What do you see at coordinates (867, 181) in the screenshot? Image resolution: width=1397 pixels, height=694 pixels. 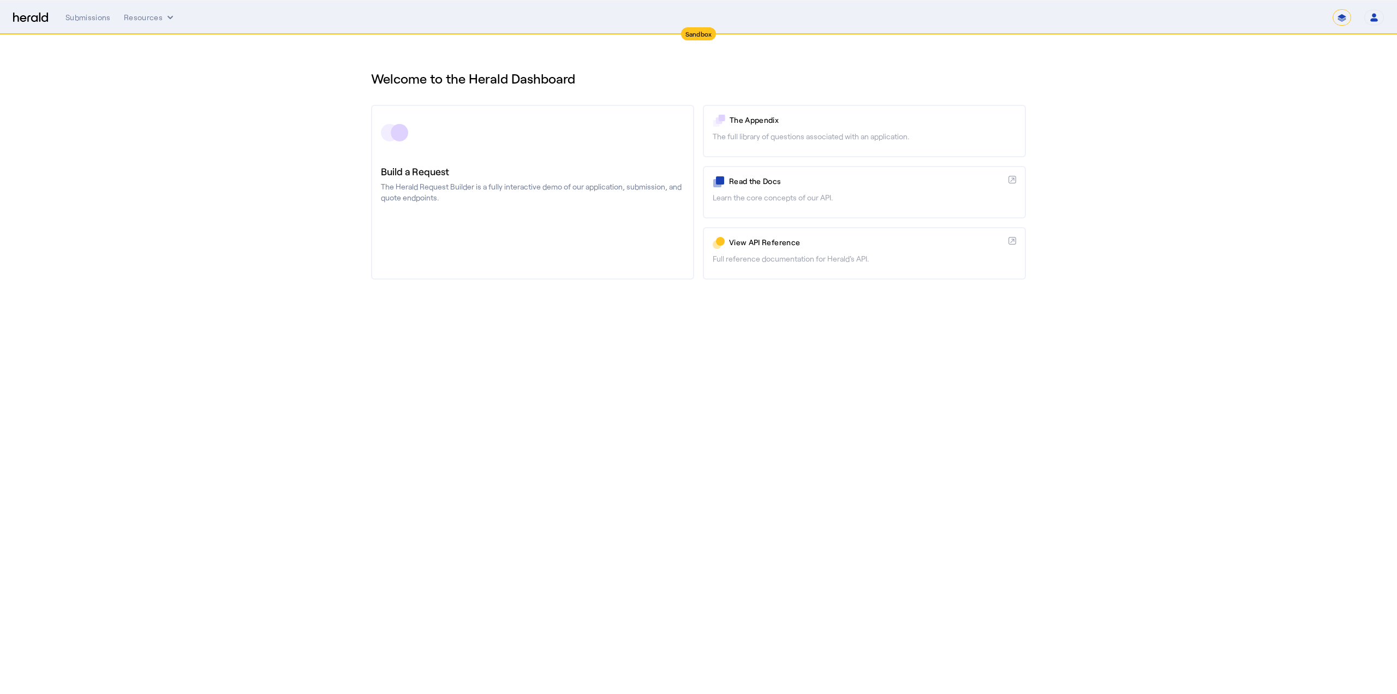 I see `p: Read the Docs` at bounding box center [867, 181].